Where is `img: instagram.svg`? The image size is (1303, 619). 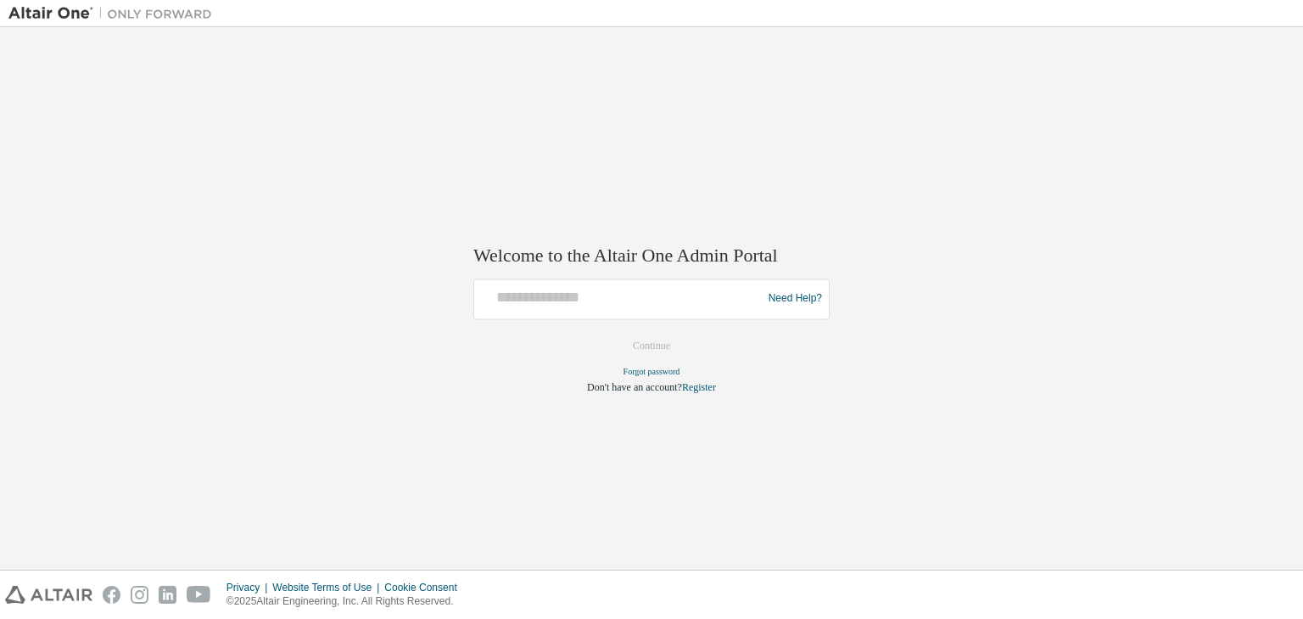
img: instagram.svg is located at coordinates (139, 594).